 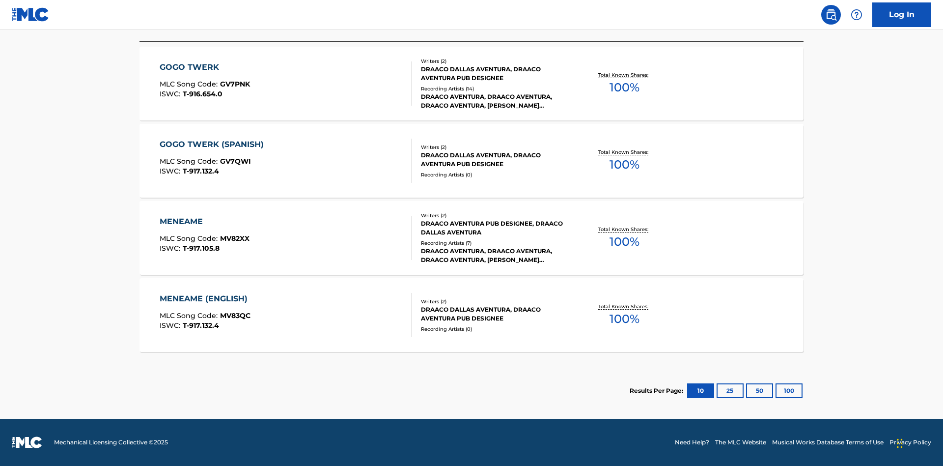 What do you see at coordinates (472, 238) in the screenshot?
I see `a: MENEAMEMLC Song Code:MV82XXISWC:T-917.105.8Writers (2)DRAACO AVENTURA PUB DESIGNEE, DRAACO DALLAS...` at bounding box center [472, 238].